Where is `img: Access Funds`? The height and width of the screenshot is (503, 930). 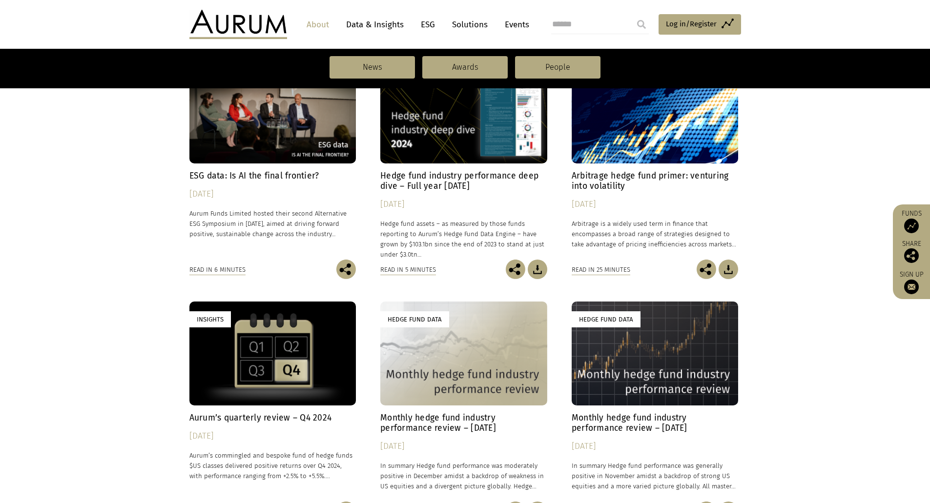
img: Access Funds is located at coordinates (911, 226).